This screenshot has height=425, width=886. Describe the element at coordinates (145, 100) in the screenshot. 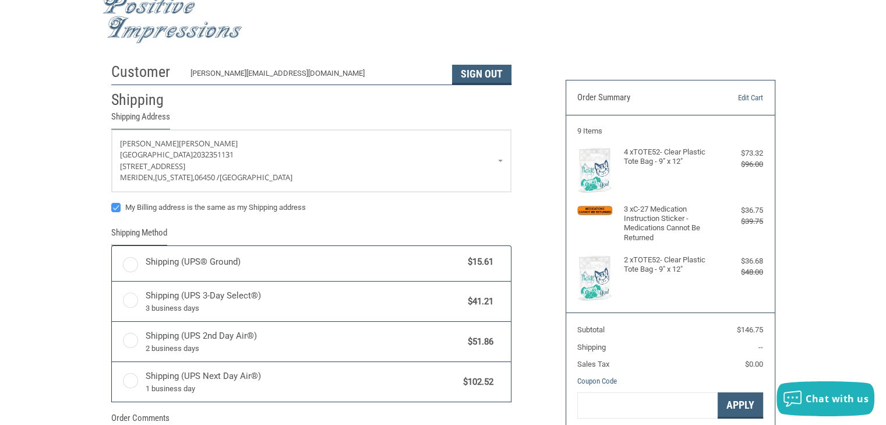

I see `h2: Shipping` at that location.